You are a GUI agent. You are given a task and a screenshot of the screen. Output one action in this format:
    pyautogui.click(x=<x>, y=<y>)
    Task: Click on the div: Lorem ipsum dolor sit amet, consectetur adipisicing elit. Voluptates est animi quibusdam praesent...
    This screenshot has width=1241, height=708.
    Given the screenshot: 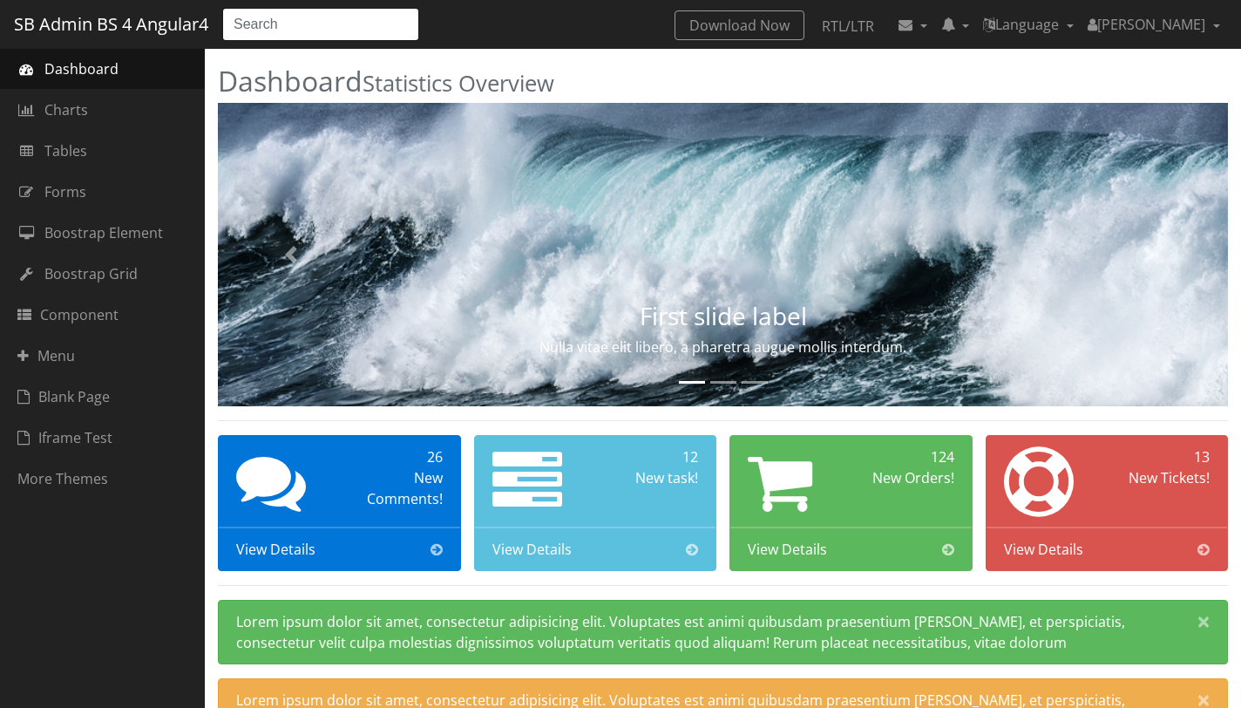 What is the action you would take?
    pyautogui.click(x=723, y=632)
    